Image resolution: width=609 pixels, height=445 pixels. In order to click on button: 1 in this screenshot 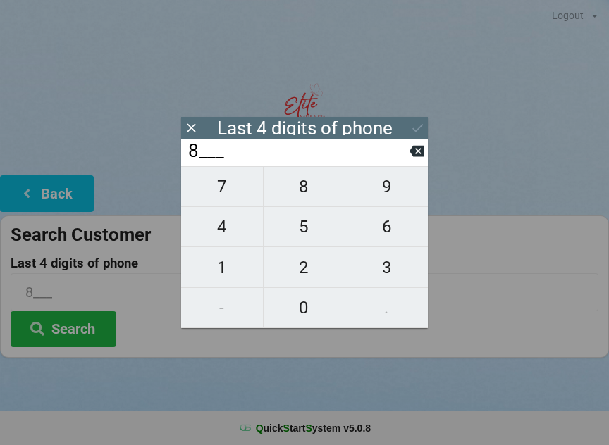, I will do `click(222, 267)`.